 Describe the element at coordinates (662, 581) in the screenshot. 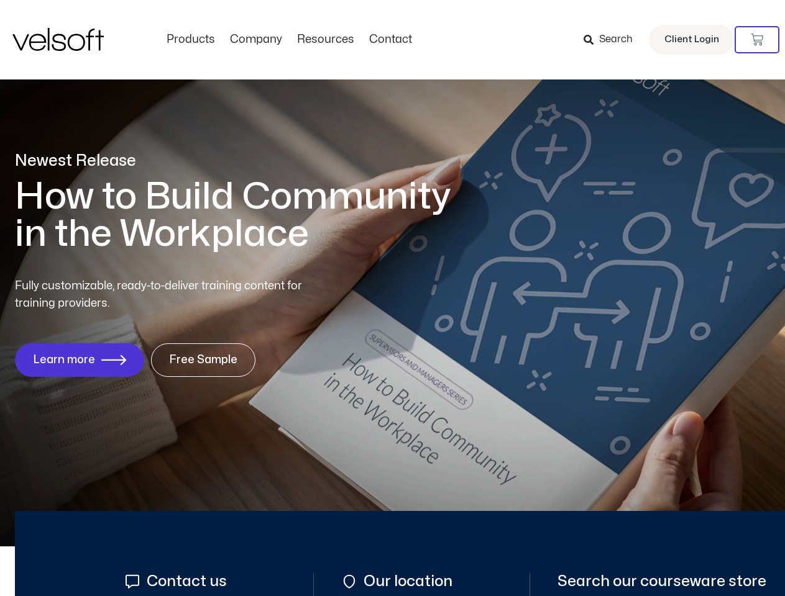

I see `span: Search our courseware store` at that location.